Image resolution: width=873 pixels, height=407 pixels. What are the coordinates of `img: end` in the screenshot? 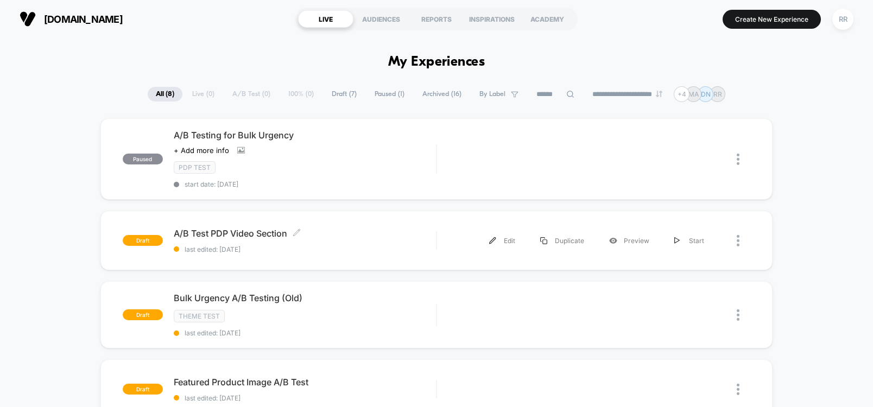 It's located at (659, 94).